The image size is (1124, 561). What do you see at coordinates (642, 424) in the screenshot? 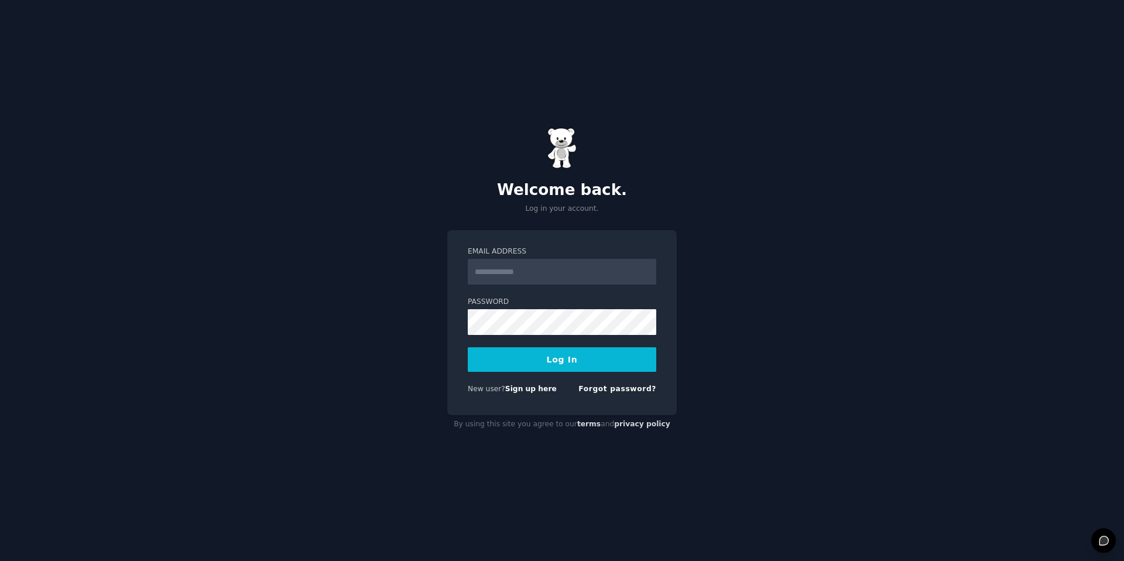
I see `a: privacy policy` at bounding box center [642, 424].